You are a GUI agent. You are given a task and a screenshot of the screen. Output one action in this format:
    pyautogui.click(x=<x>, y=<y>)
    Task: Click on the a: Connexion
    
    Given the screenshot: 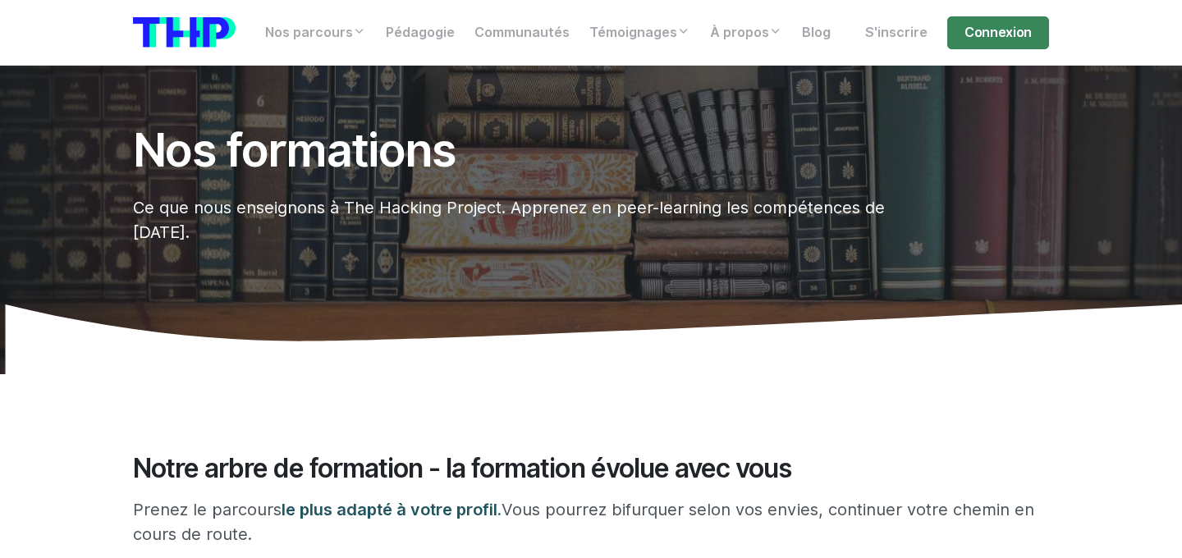 What is the action you would take?
    pyautogui.click(x=998, y=33)
    